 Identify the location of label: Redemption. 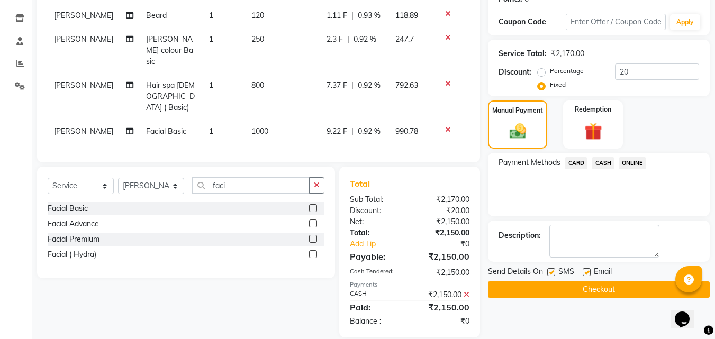
(593, 110).